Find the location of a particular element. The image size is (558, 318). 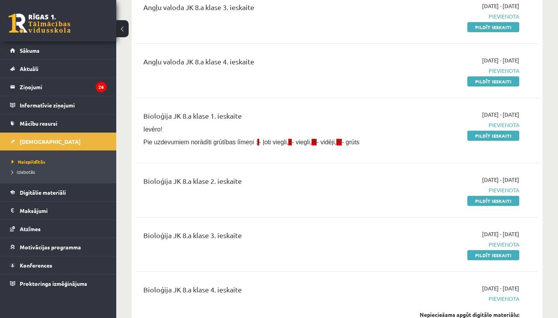

a: Ziņojumi26 is located at coordinates (58, 87).